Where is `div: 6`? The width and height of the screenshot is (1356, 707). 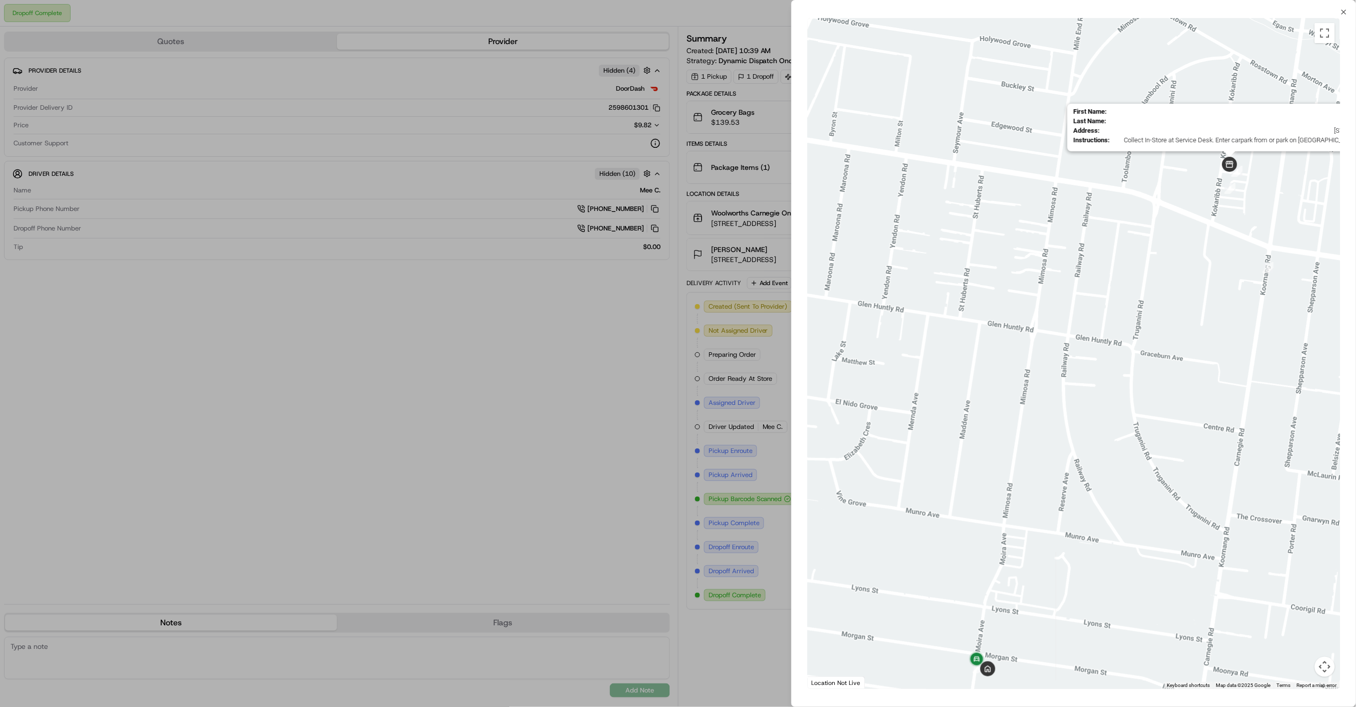
div: 6 is located at coordinates (979, 668).